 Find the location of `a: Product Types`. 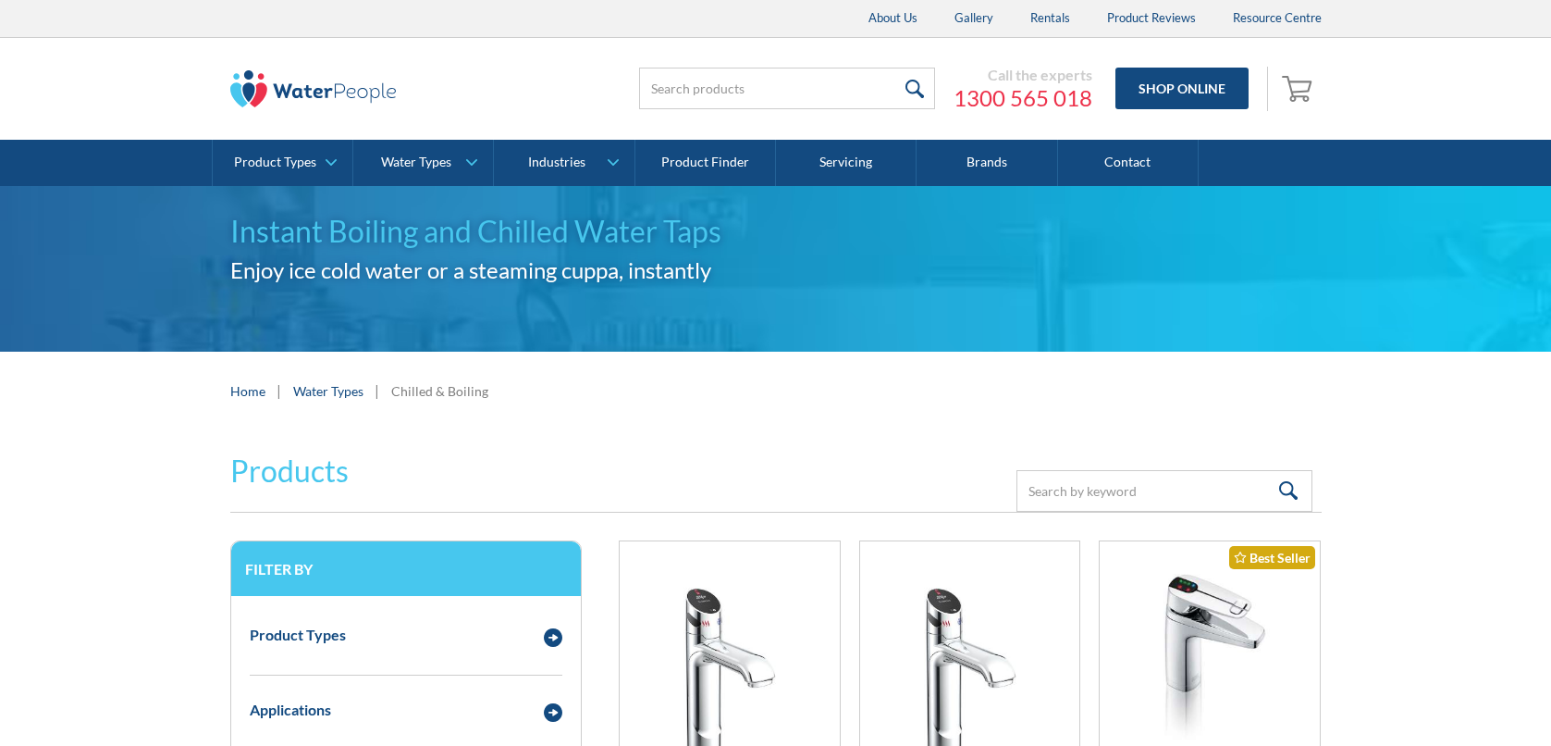

a: Product Types is located at coordinates (282, 163).